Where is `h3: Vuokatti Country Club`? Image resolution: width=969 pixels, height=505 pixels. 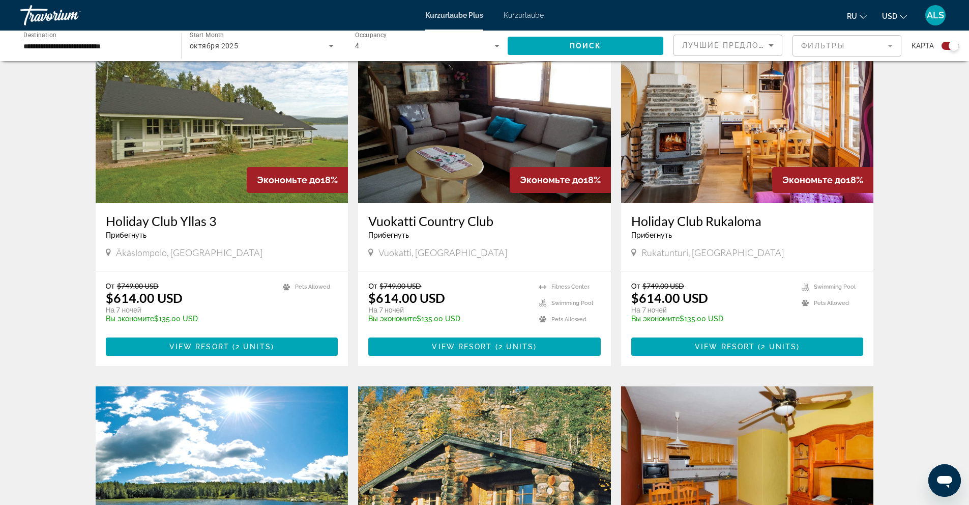
h3: Vuokatti Country Club is located at coordinates (484, 221).